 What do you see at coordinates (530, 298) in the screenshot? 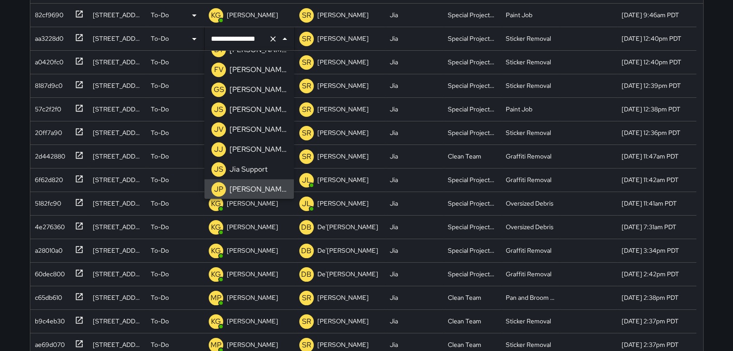
I see `div: Pan and Broom Block Faces` at bounding box center [530, 298].